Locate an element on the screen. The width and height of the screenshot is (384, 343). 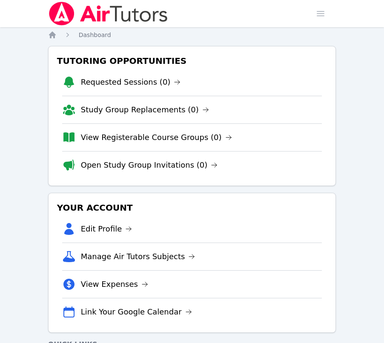
img: Air Tutors is located at coordinates (108, 14).